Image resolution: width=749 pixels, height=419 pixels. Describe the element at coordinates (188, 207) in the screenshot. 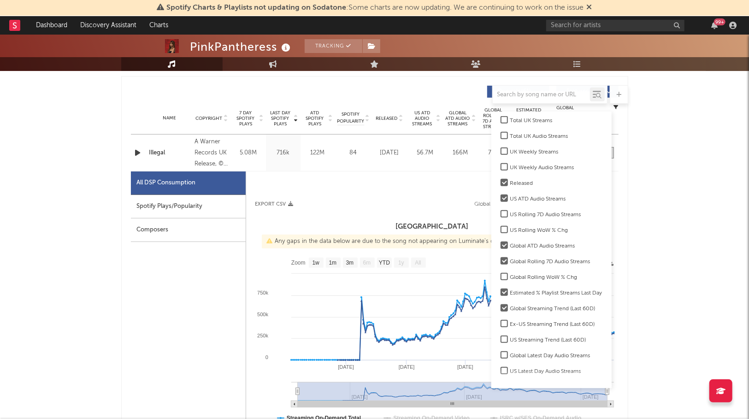

I see `div: Spotify Plays/Popularity` at that location.